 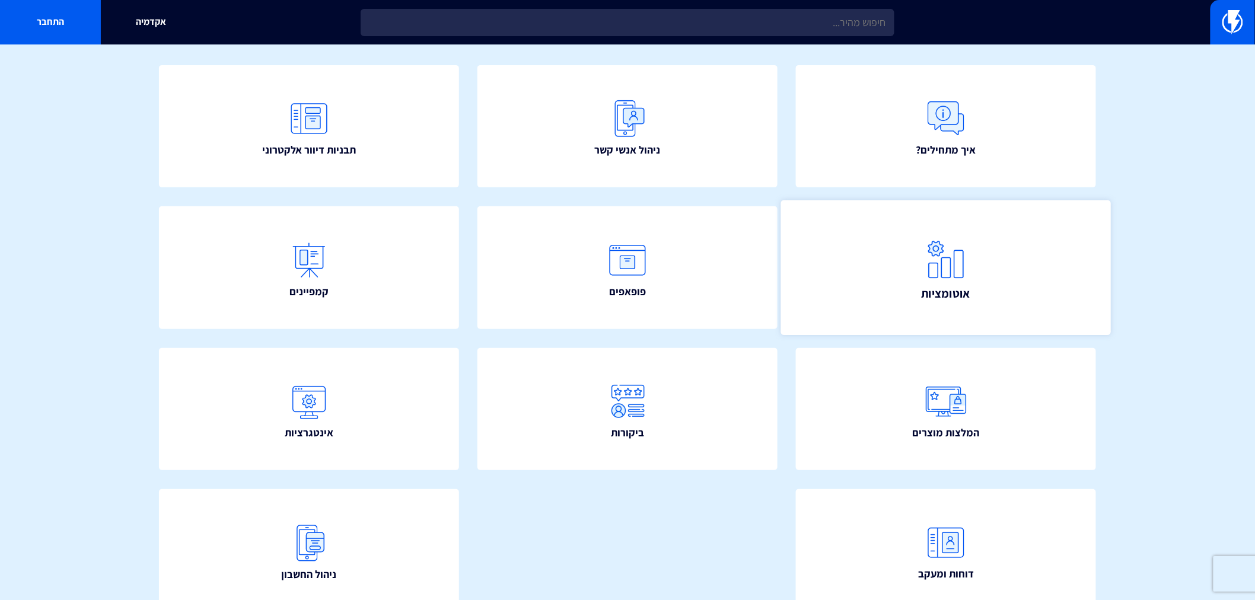 What do you see at coordinates (309, 409) in the screenshot?
I see `a: אינטגרציות` at bounding box center [309, 409].